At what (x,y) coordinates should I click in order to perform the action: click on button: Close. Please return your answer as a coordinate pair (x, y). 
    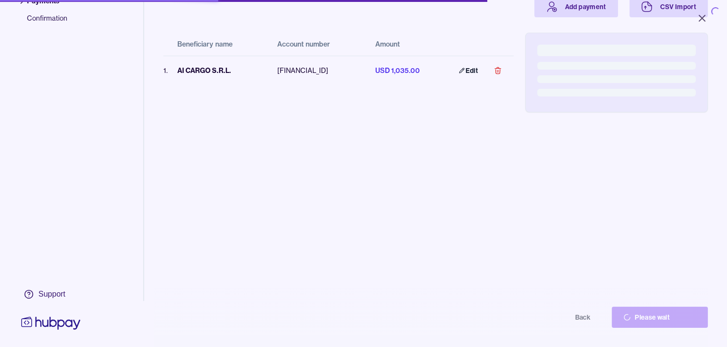
    Looking at the image, I should click on (702, 18).